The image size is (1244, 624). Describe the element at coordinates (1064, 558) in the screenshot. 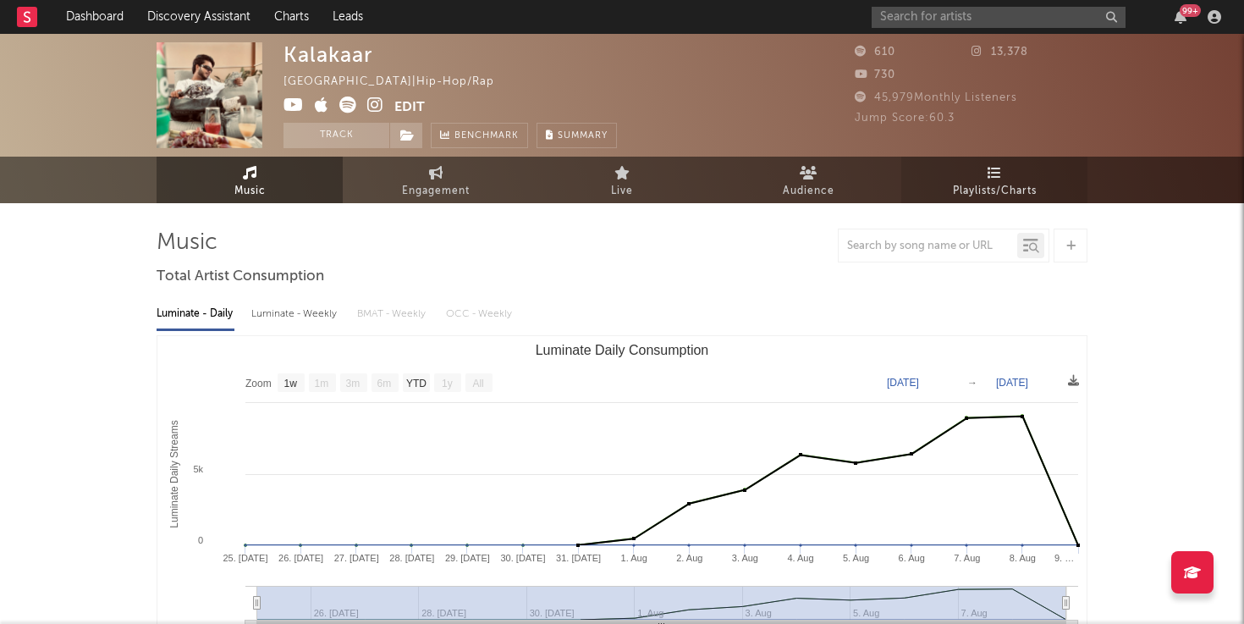

I see `text: 9. …` at that location.